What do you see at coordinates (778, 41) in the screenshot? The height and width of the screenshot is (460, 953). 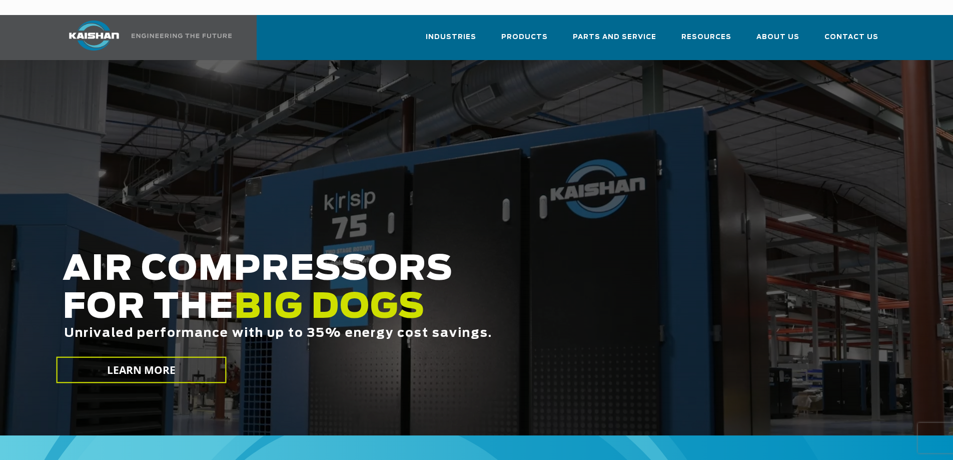 I see `a: About Us` at bounding box center [778, 41].